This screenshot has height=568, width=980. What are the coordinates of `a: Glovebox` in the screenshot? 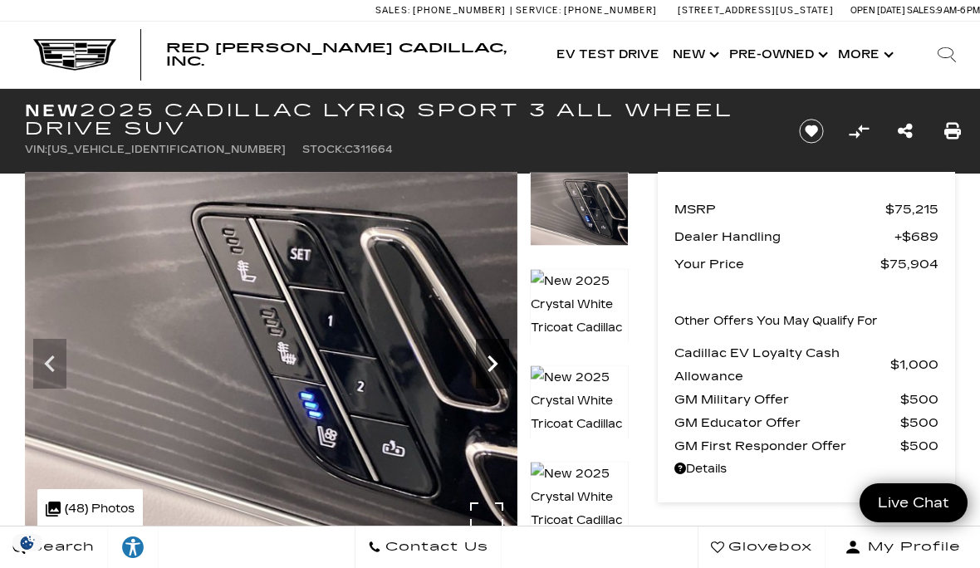 It's located at (762, 548).